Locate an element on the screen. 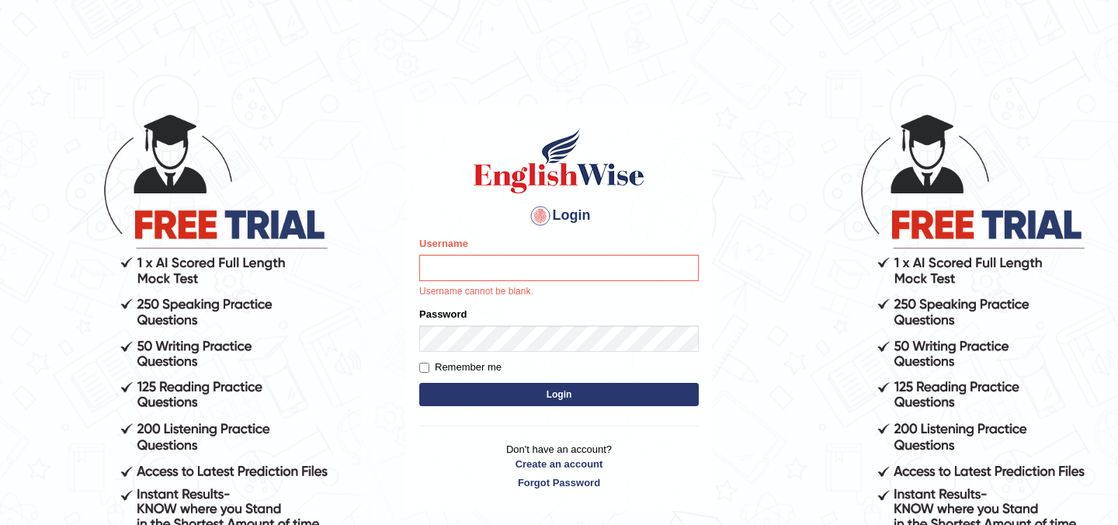 Image resolution: width=1118 pixels, height=525 pixels. input: Remember me is located at coordinates (424, 367).